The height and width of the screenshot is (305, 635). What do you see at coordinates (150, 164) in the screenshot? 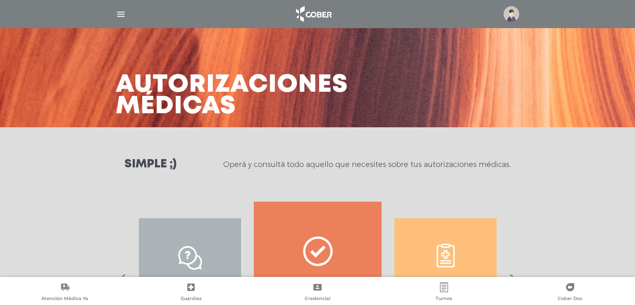
I see `h3: Simple ;)` at bounding box center [150, 164].